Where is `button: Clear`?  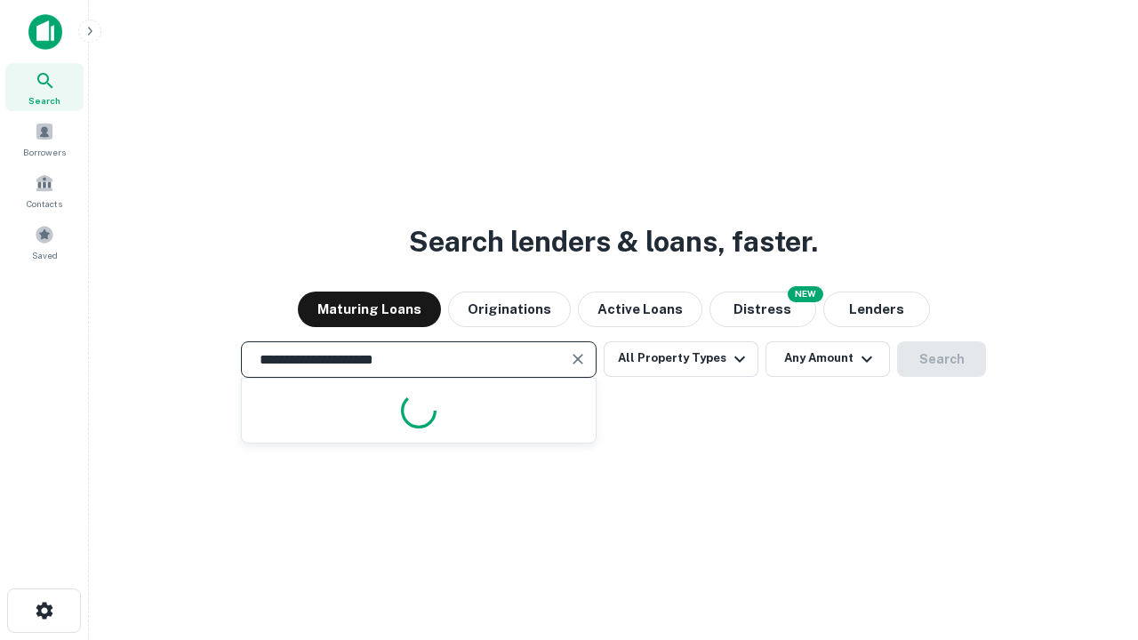
button: Clear is located at coordinates (578, 359).